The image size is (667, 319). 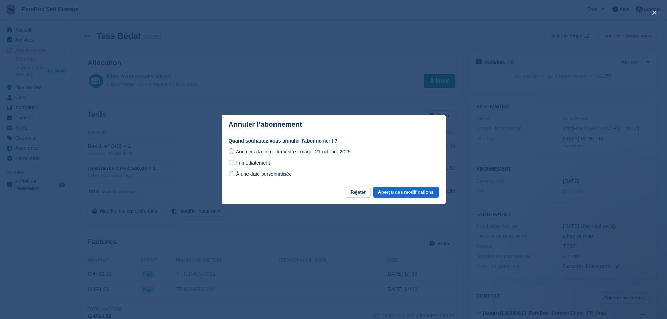 I want to click on input: À une date personnalisée, so click(x=231, y=174).